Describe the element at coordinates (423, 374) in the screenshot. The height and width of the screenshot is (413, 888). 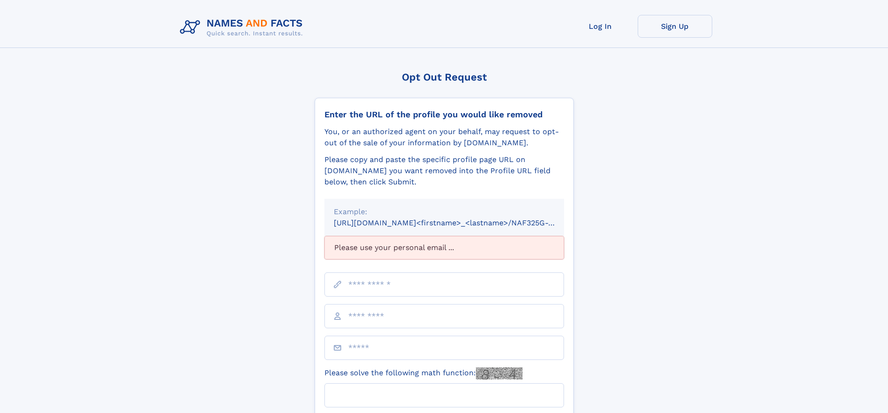
I see `label: Please solve the following math function:` at that location.